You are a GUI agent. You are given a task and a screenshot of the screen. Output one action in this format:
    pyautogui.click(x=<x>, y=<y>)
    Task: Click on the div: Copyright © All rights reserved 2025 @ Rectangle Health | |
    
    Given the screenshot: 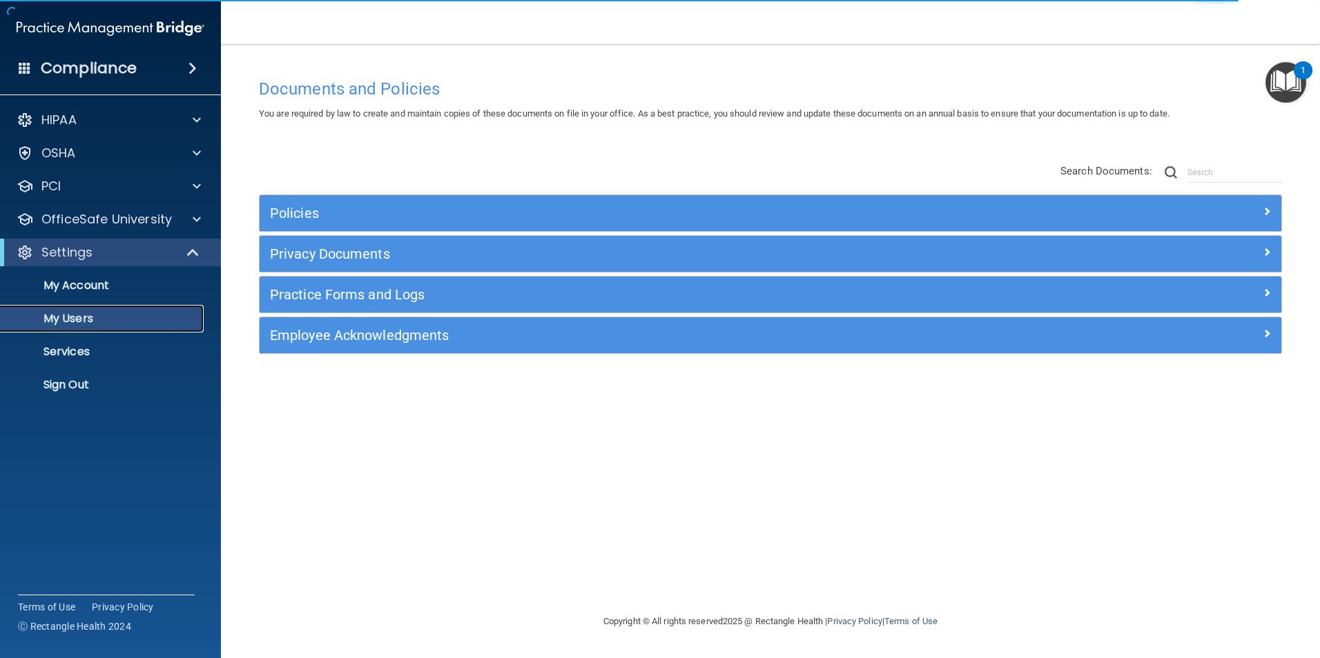 What is the action you would take?
    pyautogui.click(x=770, y=622)
    